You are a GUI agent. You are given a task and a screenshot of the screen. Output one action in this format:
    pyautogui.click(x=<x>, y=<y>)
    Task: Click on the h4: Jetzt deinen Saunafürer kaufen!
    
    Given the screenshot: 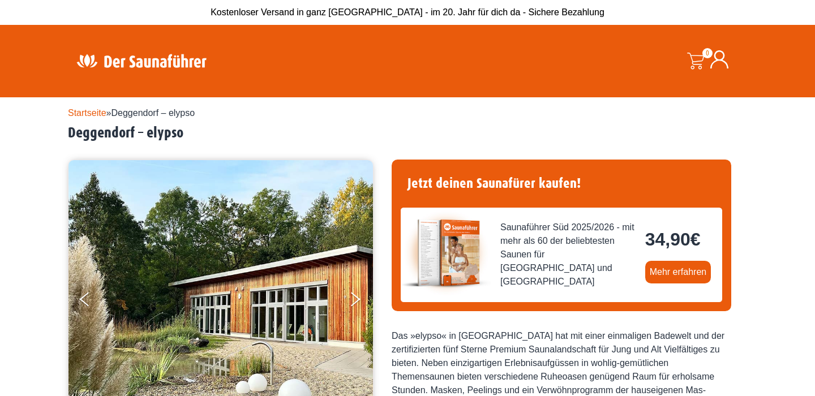 What is the action you would take?
    pyautogui.click(x=562, y=183)
    